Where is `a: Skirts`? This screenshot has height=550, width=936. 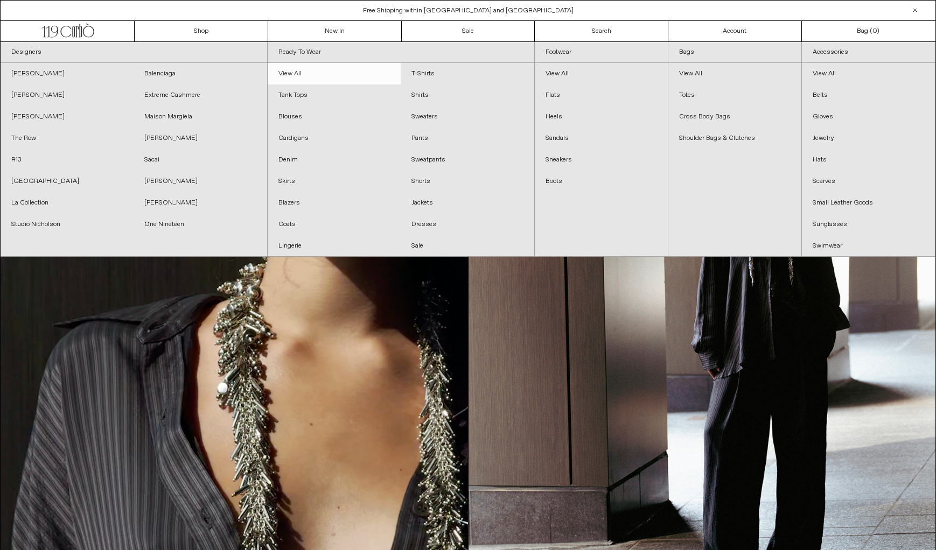 a: Skirts is located at coordinates (334, 181).